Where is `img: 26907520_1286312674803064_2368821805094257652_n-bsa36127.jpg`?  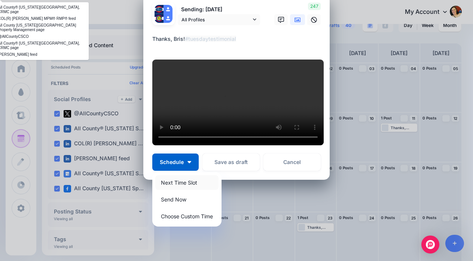
img: 26907520_1286312674803064_2368821805094257652_n-bsa36127.jpg is located at coordinates (159, 9).